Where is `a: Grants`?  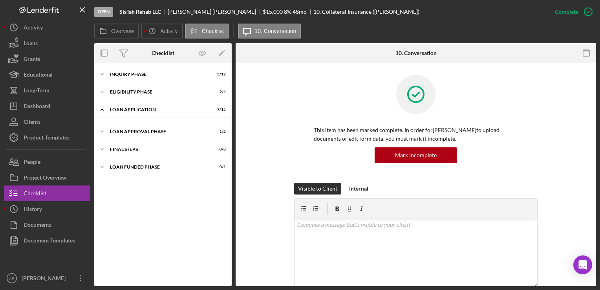
a: Grants is located at coordinates (47, 59).